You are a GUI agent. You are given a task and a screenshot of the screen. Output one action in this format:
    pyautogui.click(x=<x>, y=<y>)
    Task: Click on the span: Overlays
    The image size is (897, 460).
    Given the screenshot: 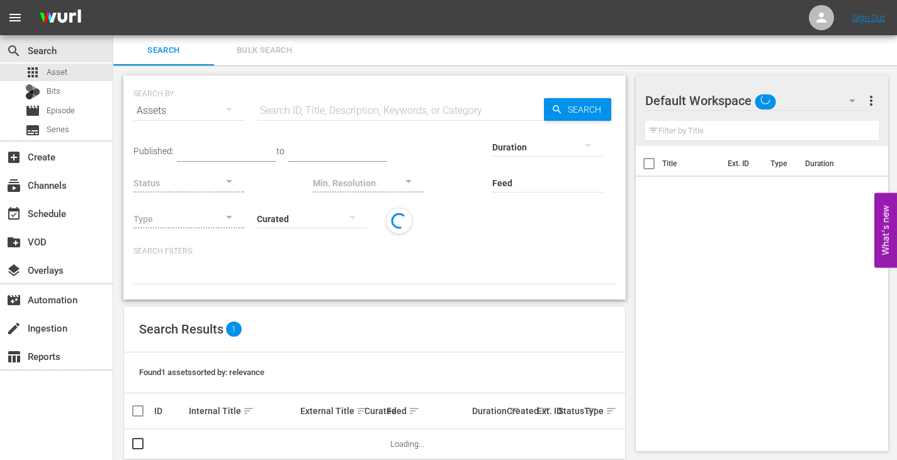 What is the action you would take?
    pyautogui.click(x=14, y=271)
    